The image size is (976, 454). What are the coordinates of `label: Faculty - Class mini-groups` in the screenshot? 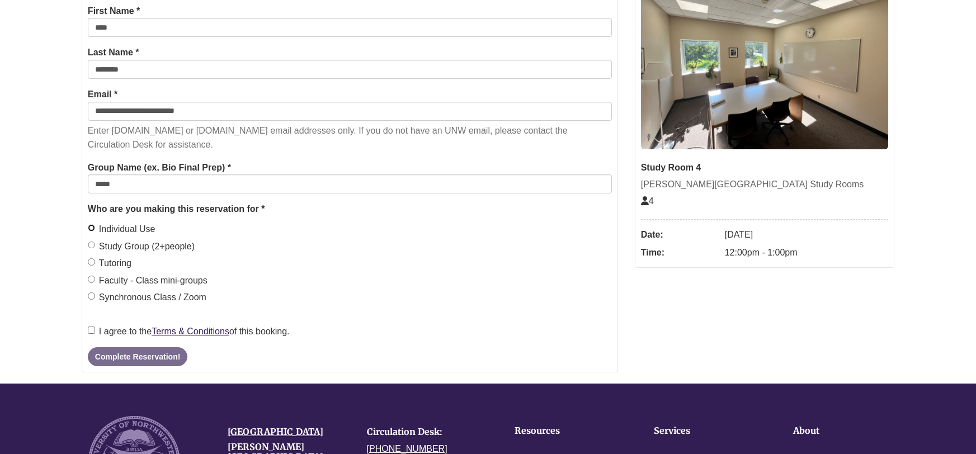 It's located at (148, 281).